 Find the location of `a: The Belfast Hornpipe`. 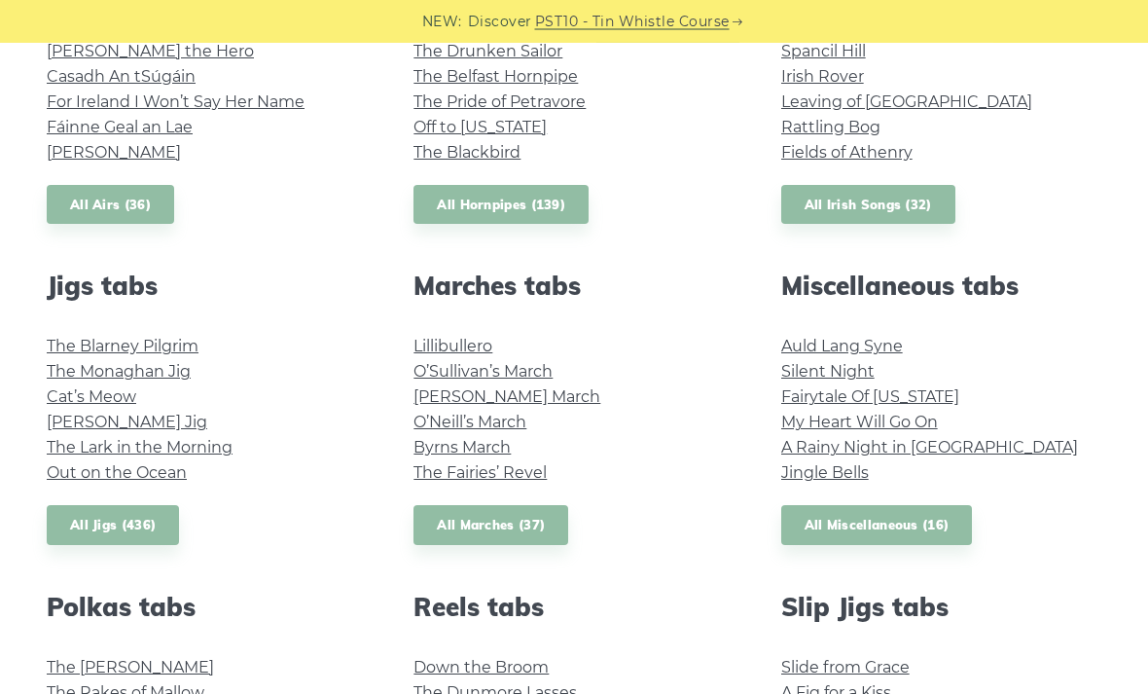

a: The Belfast Hornpipe is located at coordinates (495, 77).